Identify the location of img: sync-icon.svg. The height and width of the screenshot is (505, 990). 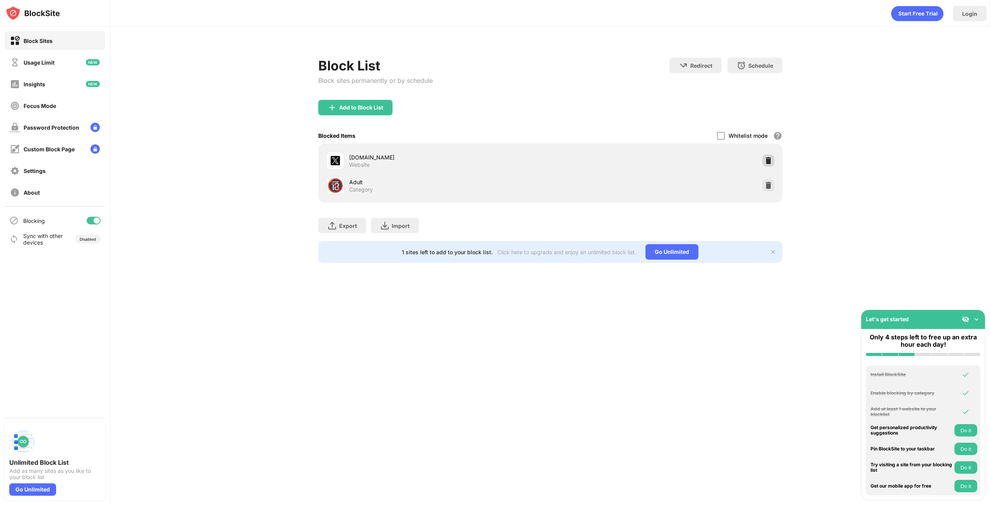
(14, 239).